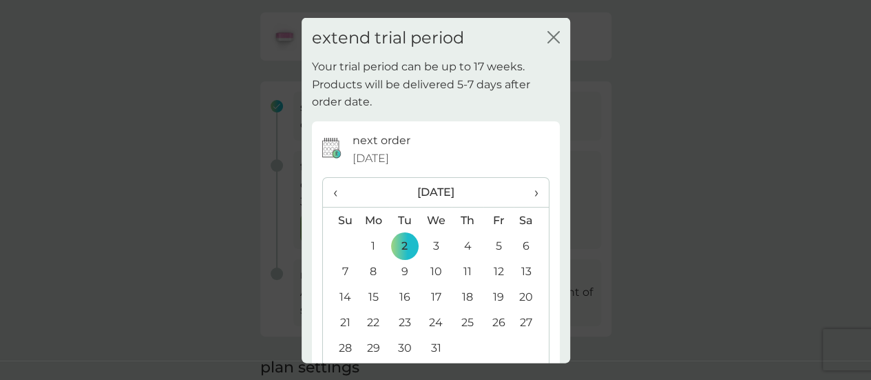 The width and height of the screenshot is (871, 380). Describe the element at coordinates (404, 220) in the screenshot. I see `th: Tu` at that location.